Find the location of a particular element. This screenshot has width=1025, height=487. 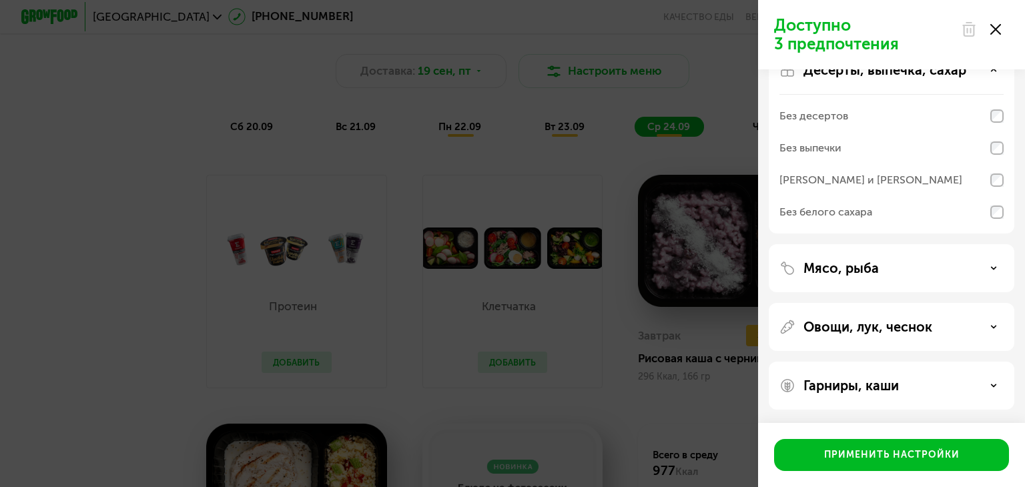

button: Применить настройки is located at coordinates (891, 455).